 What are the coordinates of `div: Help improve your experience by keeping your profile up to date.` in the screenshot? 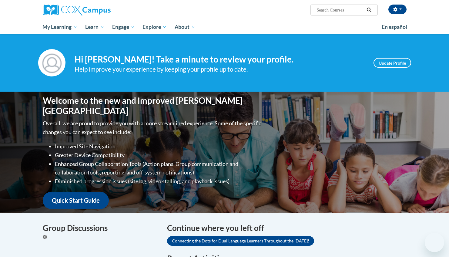 It's located at (220, 69).